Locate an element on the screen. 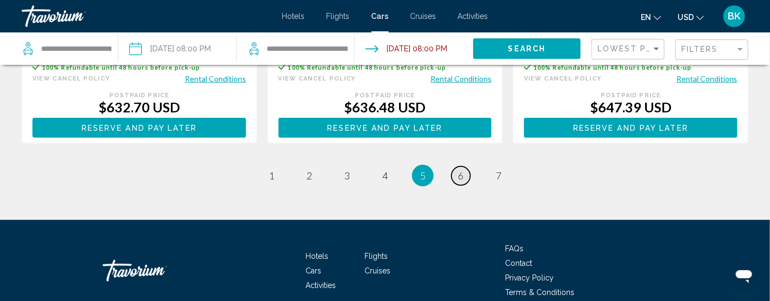  span: Privacy Policy is located at coordinates (530, 278).